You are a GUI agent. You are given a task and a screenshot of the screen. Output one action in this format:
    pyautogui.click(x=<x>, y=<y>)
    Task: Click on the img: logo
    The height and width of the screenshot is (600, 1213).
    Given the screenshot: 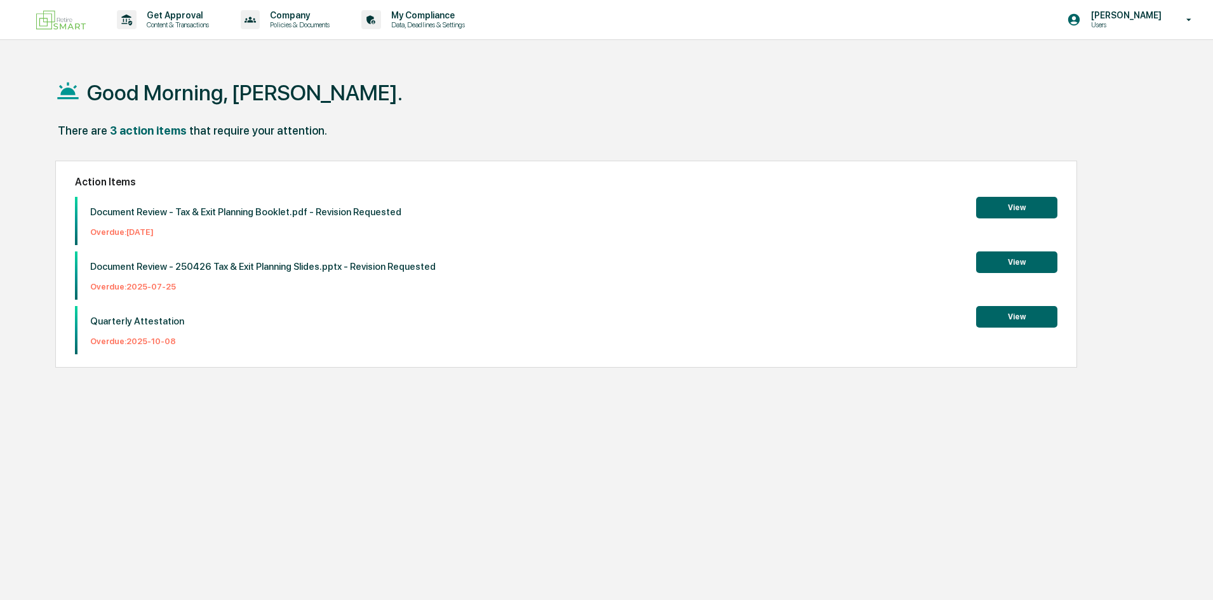 What is the action you would take?
    pyautogui.click(x=61, y=20)
    